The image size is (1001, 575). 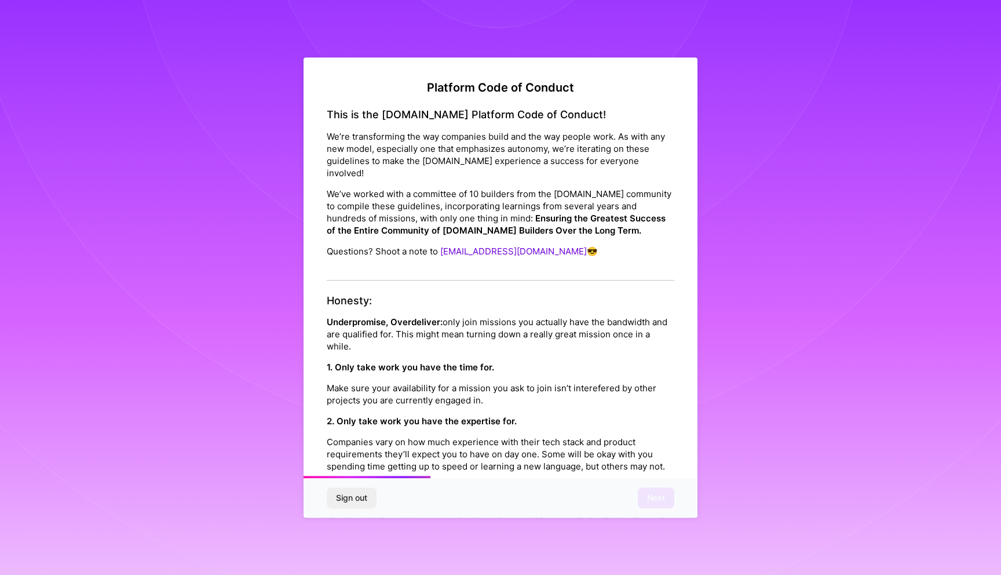 I want to click on h2: Platform Code of Conduct, so click(x=501, y=88).